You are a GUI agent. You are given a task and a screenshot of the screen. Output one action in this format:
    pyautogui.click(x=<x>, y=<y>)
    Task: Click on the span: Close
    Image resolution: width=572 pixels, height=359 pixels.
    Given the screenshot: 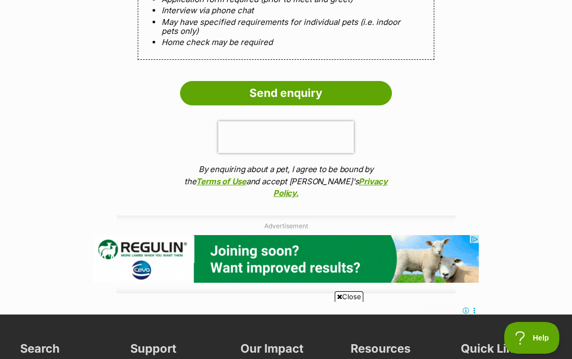 What is the action you would take?
    pyautogui.click(x=349, y=297)
    